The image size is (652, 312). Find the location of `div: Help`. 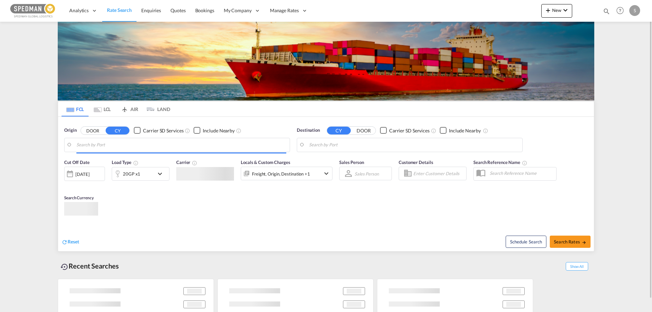

div: Help is located at coordinates (622, 11).